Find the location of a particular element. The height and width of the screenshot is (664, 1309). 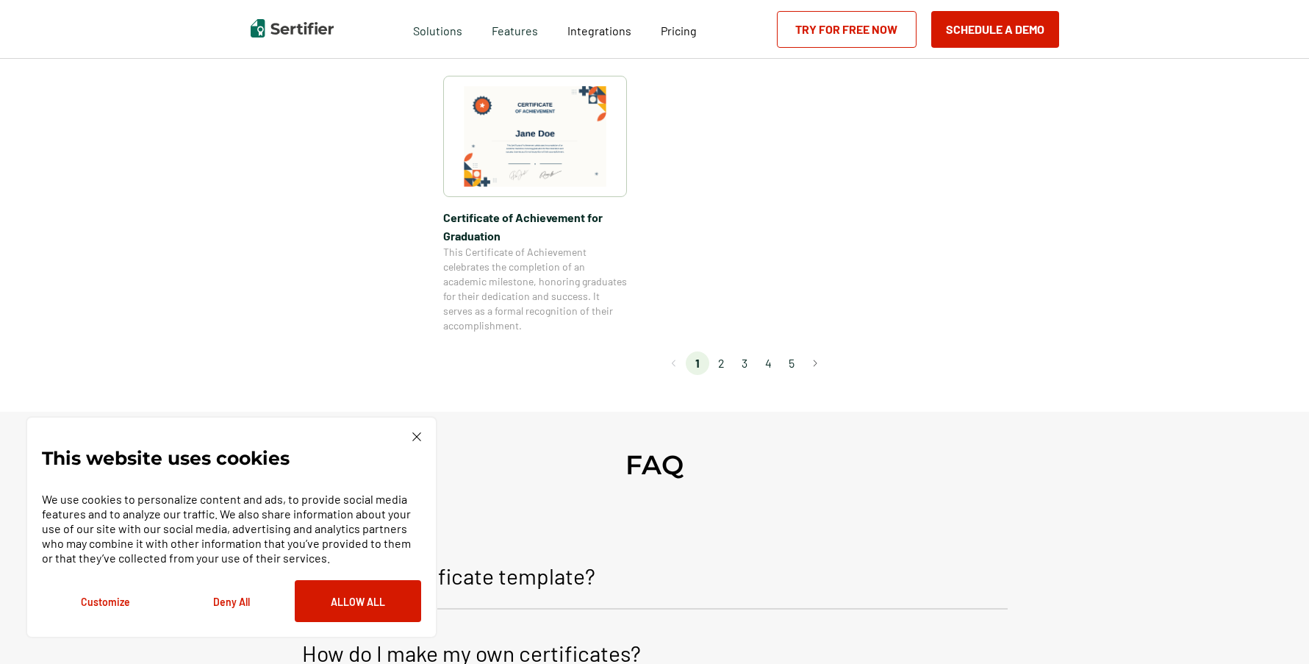

a: Try for Free Now is located at coordinates (847, 29).